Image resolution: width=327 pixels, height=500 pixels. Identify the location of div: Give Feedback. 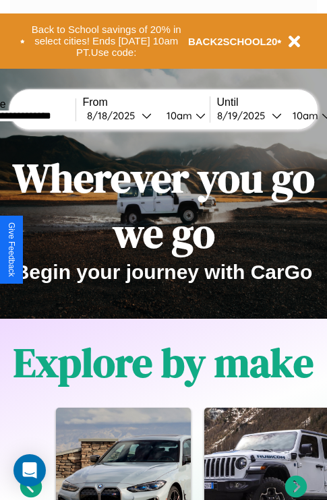
(11, 249).